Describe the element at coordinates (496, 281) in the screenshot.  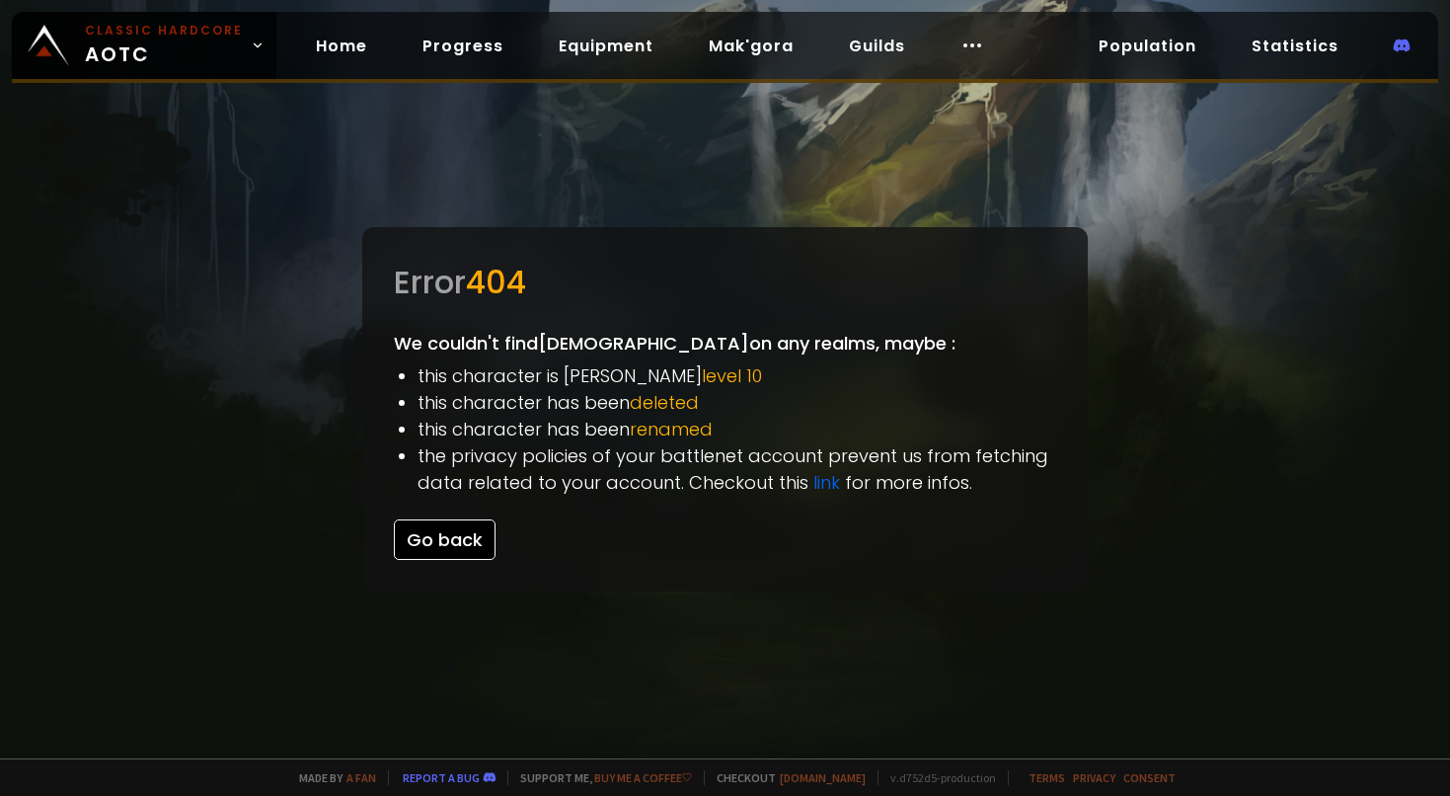
I see `span: 404` at that location.